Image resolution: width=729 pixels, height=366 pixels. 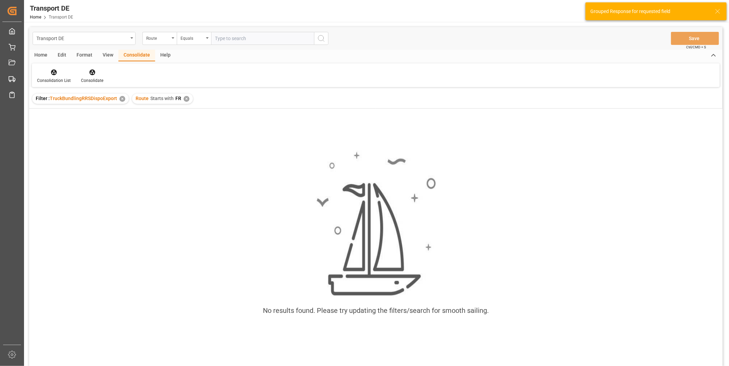 What do you see at coordinates (321, 38) in the screenshot?
I see `button: search button` at bounding box center [321, 38].